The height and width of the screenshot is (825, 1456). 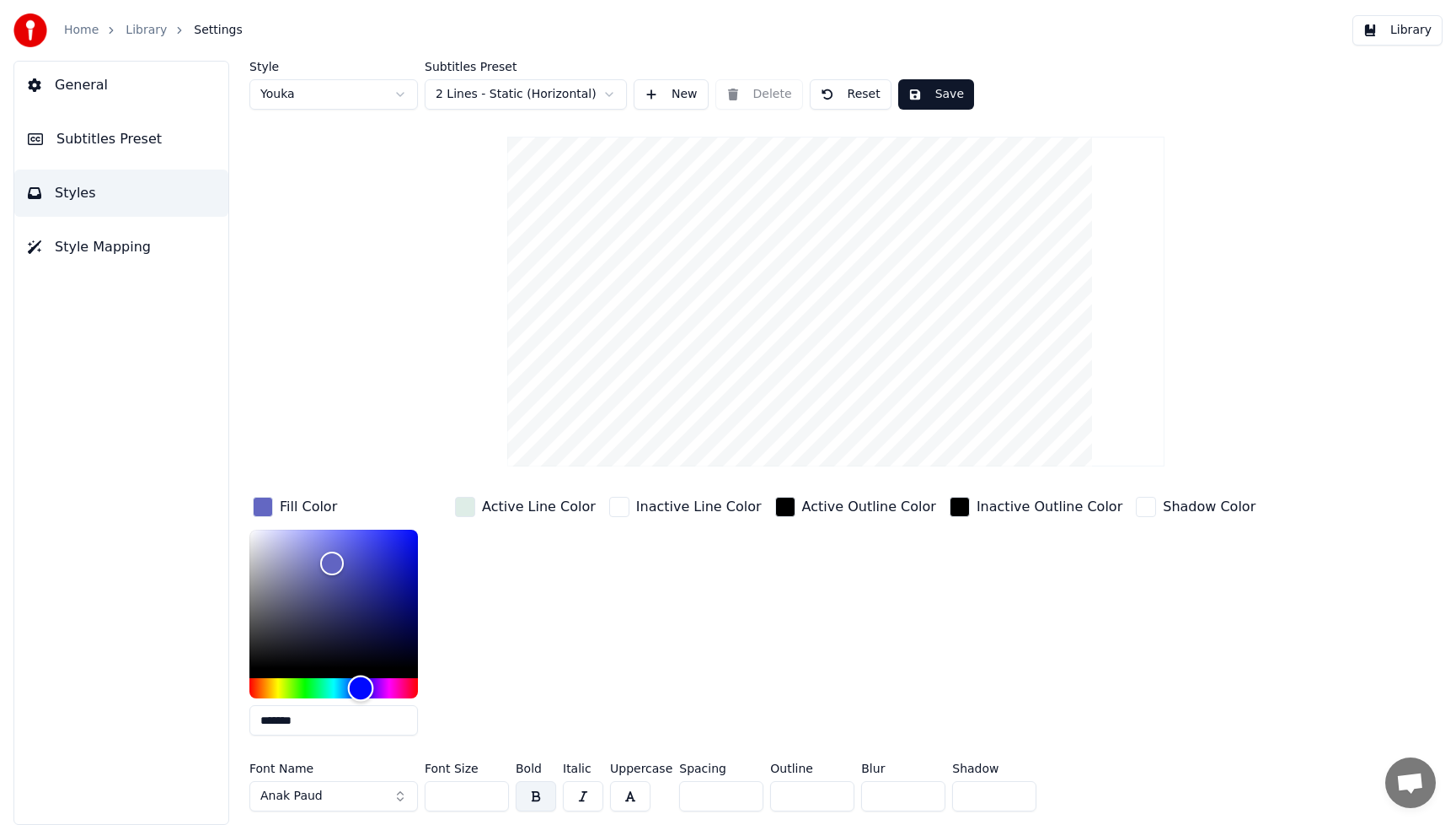 I want to click on span: General, so click(x=81, y=85).